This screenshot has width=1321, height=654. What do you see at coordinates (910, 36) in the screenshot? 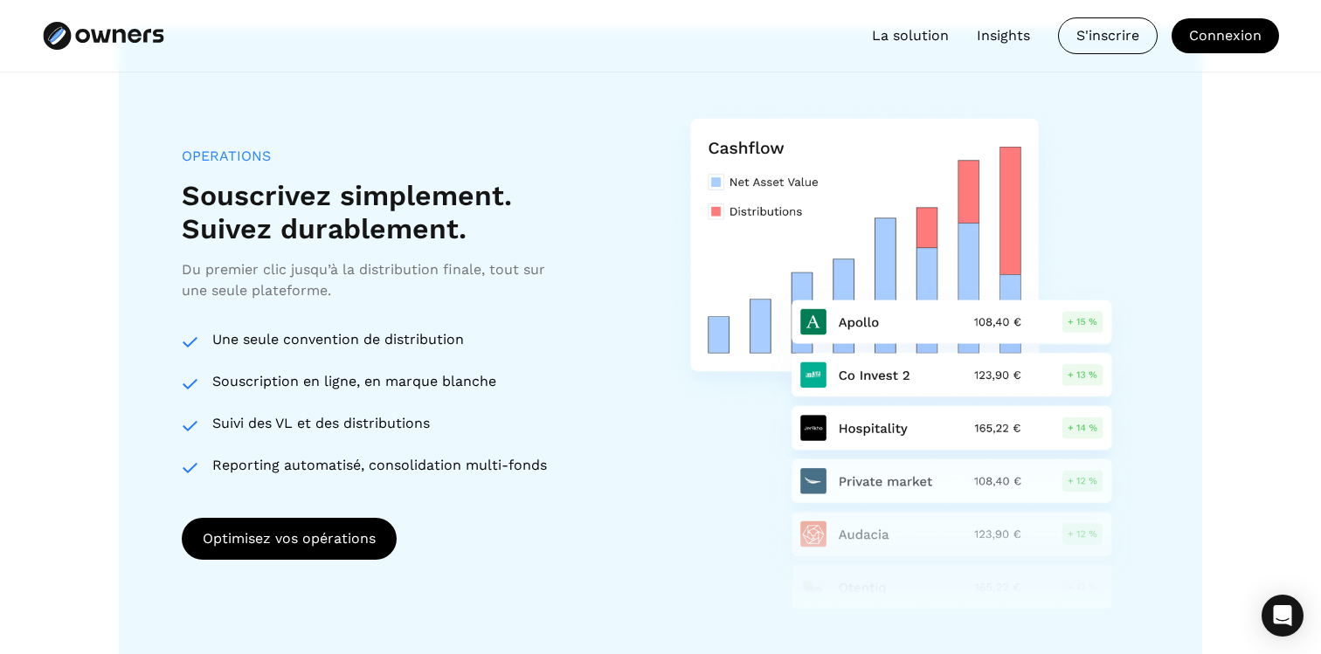
I see `a: La solution` at bounding box center [910, 36].